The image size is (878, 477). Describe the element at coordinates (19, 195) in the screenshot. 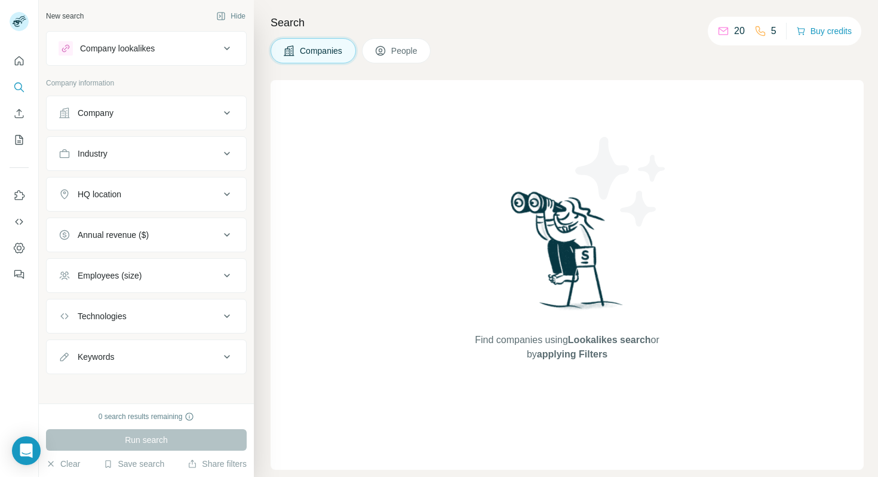

I see `button: Use Surfe on LinkedIn` at that location.